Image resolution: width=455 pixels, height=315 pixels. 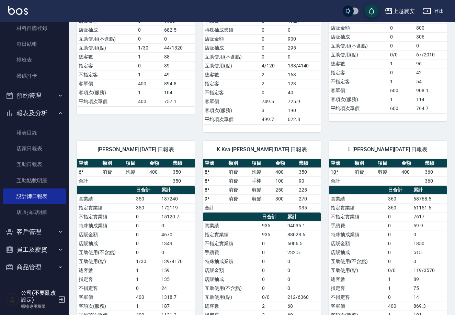 What do you see at coordinates (430, 243) in the screenshot?
I see `td: 1850` at bounding box center [430, 243].